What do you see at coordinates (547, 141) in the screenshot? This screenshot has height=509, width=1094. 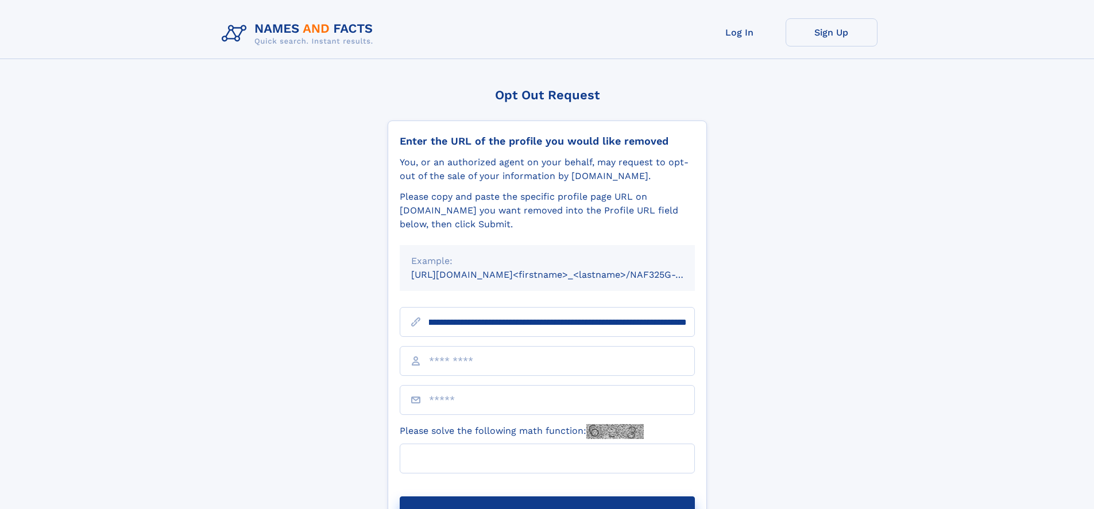 I see `div: Enter the URL of the profile you would like removed` at bounding box center [547, 141].